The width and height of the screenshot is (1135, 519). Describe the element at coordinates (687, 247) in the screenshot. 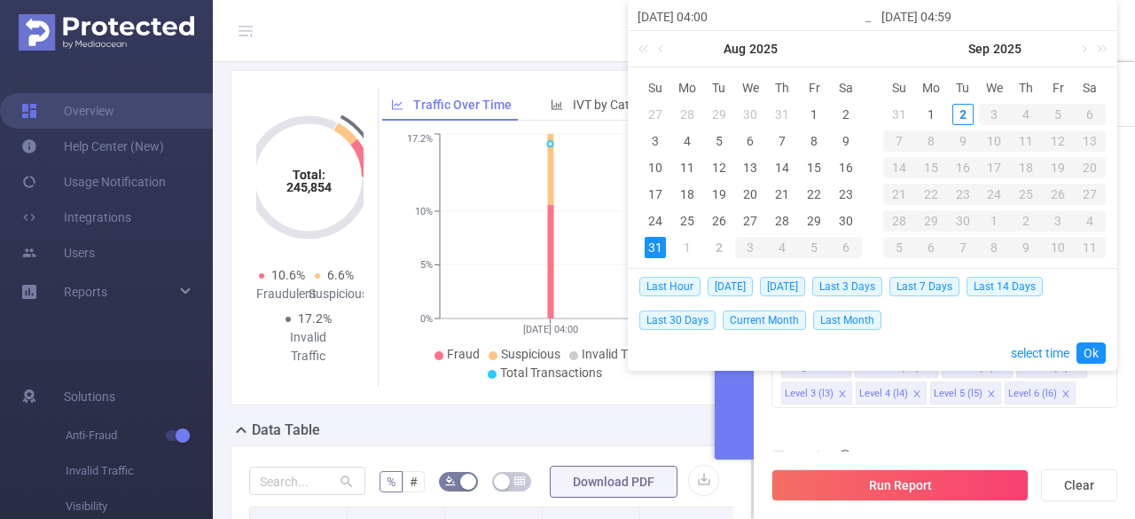

I see `td: September 1, 2025` at that location.